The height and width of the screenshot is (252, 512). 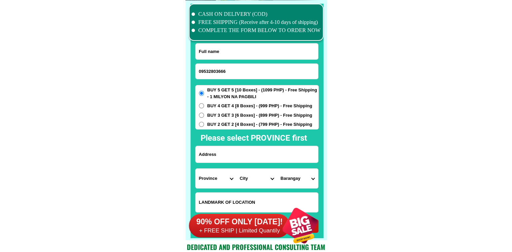 I want to click on span: BUY 3 GET 3 [6 Boxes] - (899 PHP) - Free Shipping, so click(x=260, y=115).